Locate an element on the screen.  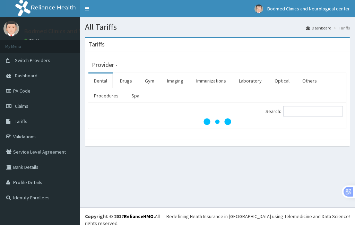
h1: All Tariffs is located at coordinates (217, 27).